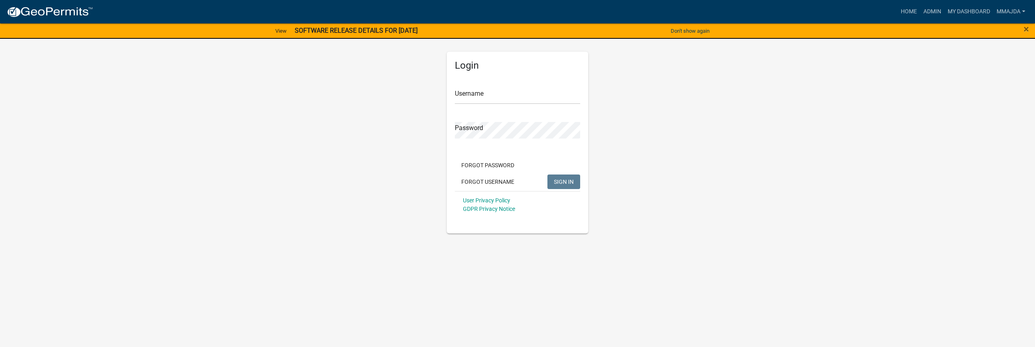 The image size is (1035, 347). I want to click on button: Forgot Password, so click(488, 165).